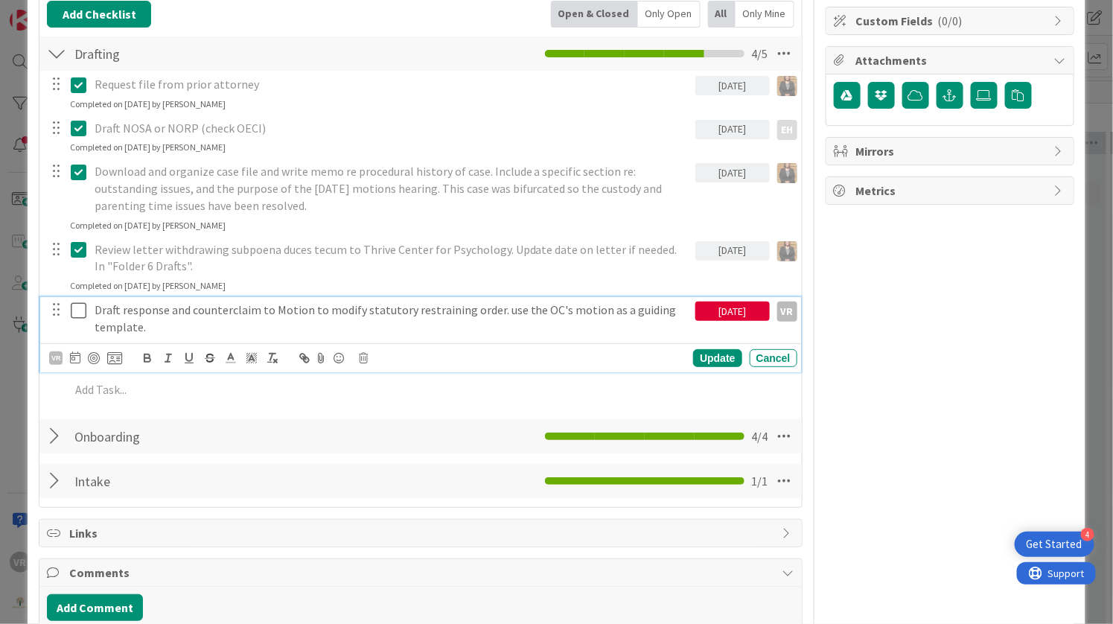  What do you see at coordinates (950, 21) in the screenshot?
I see `span: ( 0/0 )` at bounding box center [950, 21].